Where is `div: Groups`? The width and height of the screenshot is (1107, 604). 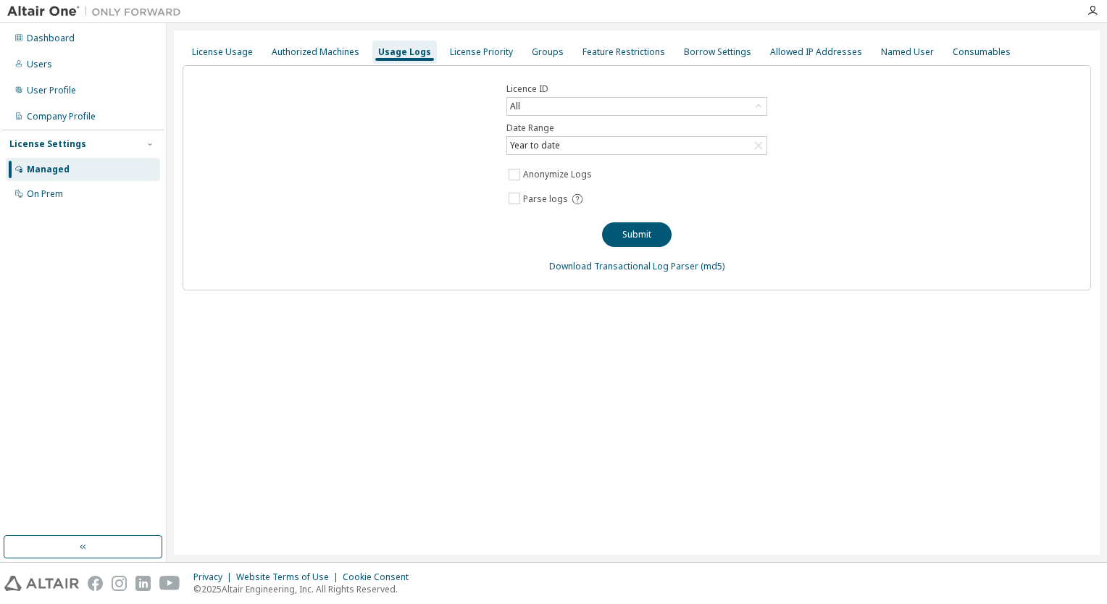 div: Groups is located at coordinates (548, 52).